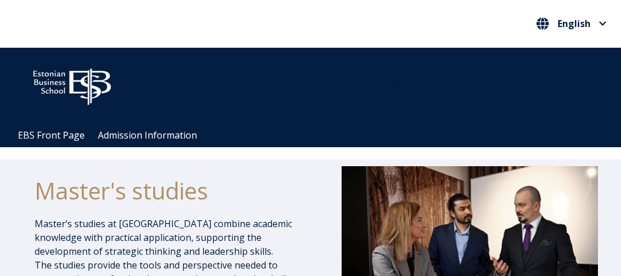 The width and height of the screenshot is (621, 276). What do you see at coordinates (349, 86) in the screenshot?
I see `span: Community for Growth and Resp` at bounding box center [349, 86].